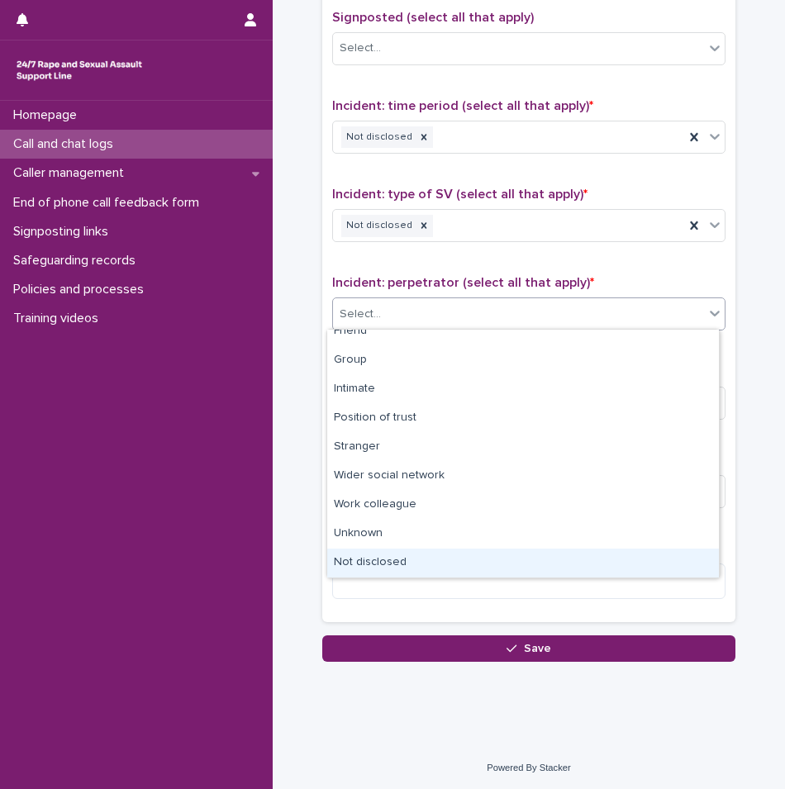 The height and width of the screenshot is (789, 785). Describe the element at coordinates (523, 418) in the screenshot. I see `div: Position of trust` at that location.